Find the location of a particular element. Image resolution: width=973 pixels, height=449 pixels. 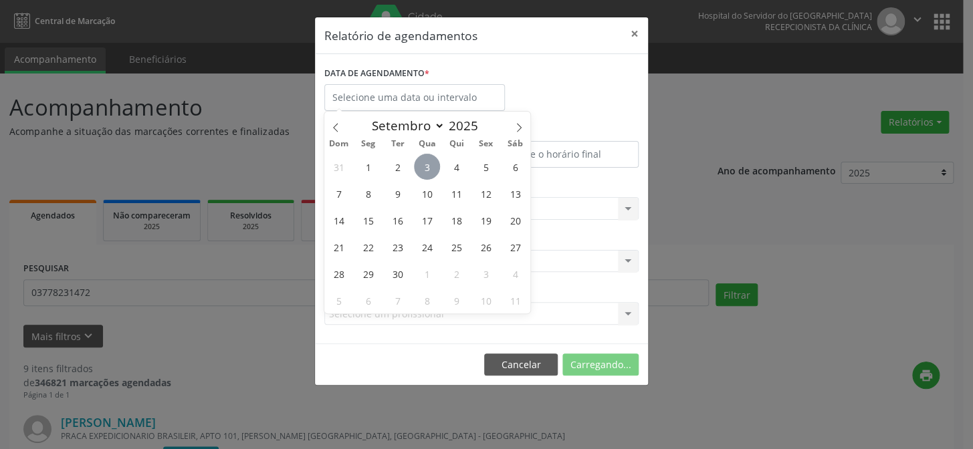

span: Sáb is located at coordinates (515, 144).